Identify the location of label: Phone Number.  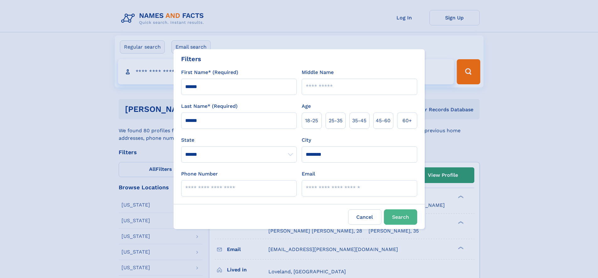
(199, 174).